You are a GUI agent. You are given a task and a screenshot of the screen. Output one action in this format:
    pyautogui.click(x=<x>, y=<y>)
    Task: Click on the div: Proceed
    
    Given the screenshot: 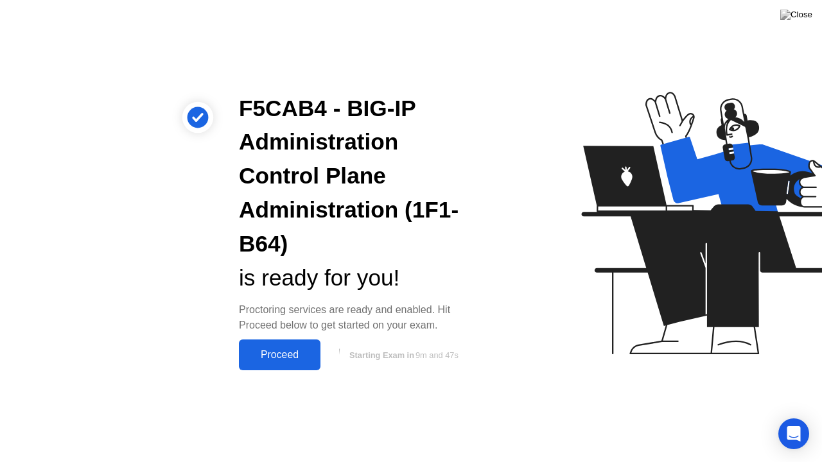 What is the action you would take?
    pyautogui.click(x=279, y=355)
    